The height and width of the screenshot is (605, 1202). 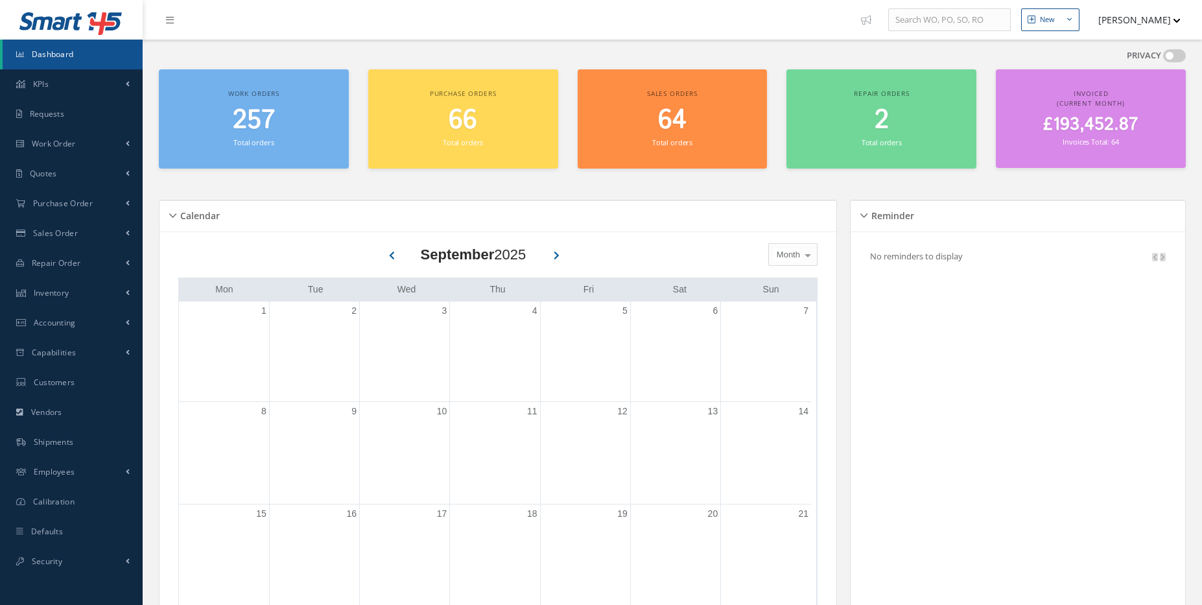 What do you see at coordinates (715, 311) in the screenshot?
I see `a: September 6, 2025` at bounding box center [715, 311].